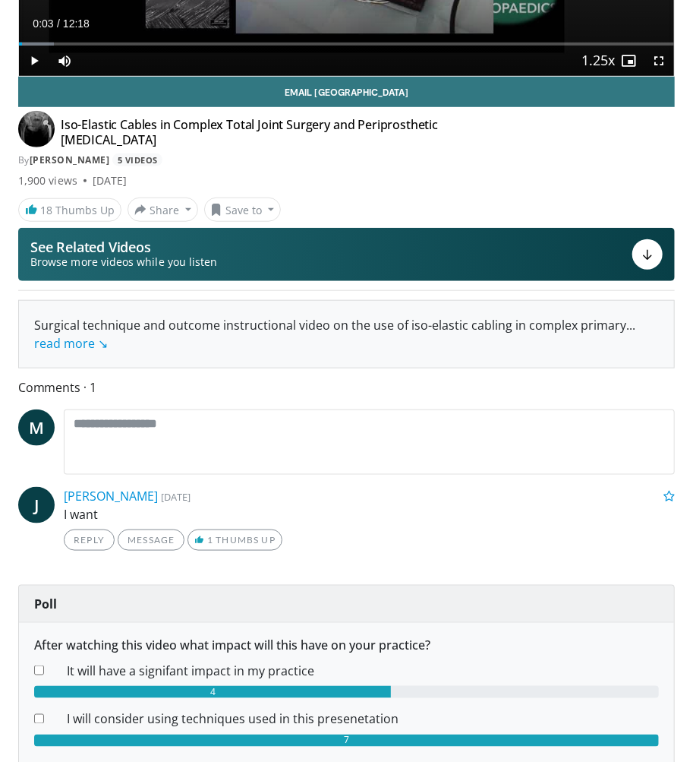 The image size is (693, 762). I want to click on img: Avatar, so click(36, 129).